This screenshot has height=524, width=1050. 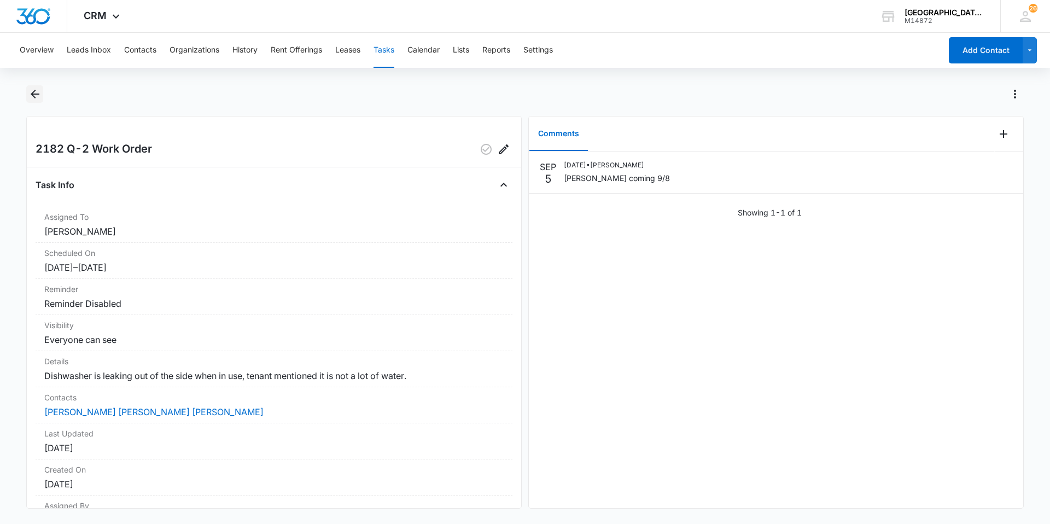 What do you see at coordinates (95, 15) in the screenshot?
I see `span: CRM` at bounding box center [95, 15].